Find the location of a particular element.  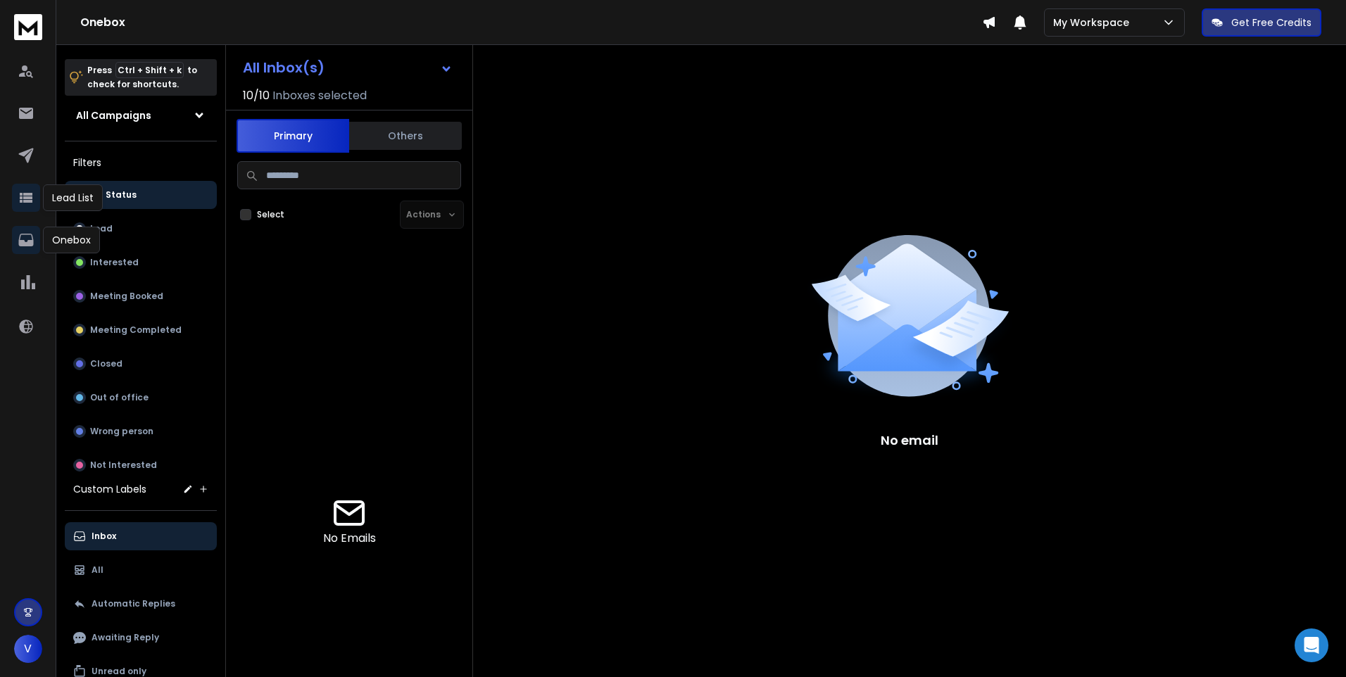

div: Open Intercom Messenger is located at coordinates (1311, 645).